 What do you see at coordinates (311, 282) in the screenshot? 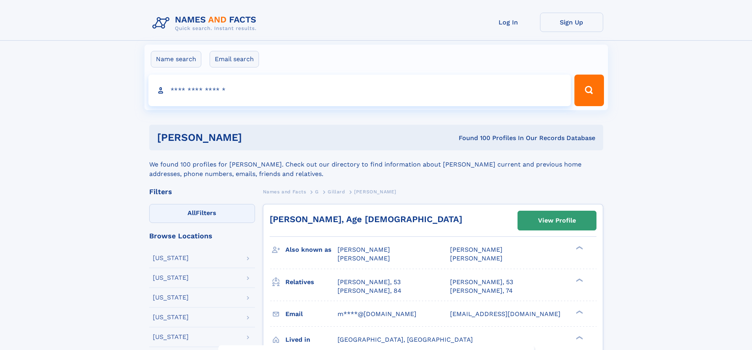
I see `h3: Relatives` at bounding box center [311, 282].